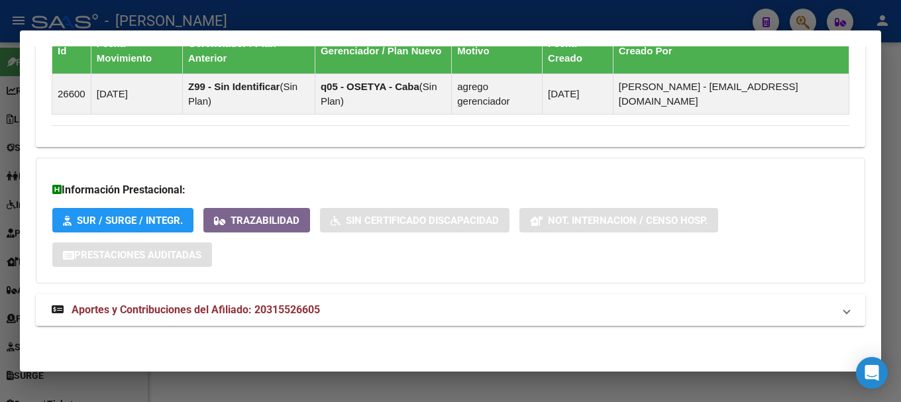  What do you see at coordinates (497, 50) in the screenshot?
I see `th: Motivo` at bounding box center [497, 50].